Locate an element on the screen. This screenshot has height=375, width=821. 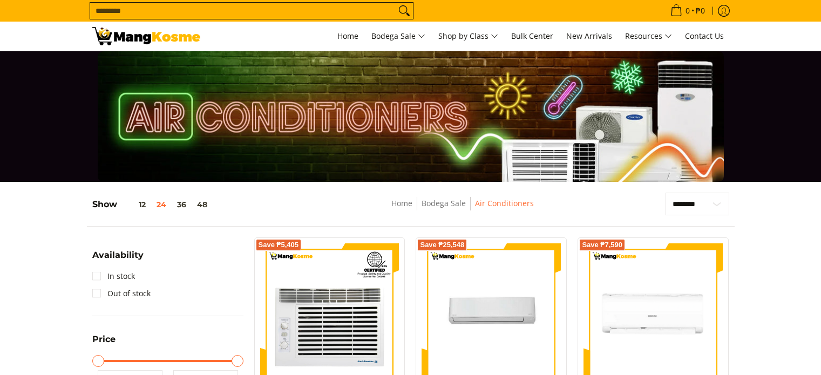
button: 48 is located at coordinates (202, 205).